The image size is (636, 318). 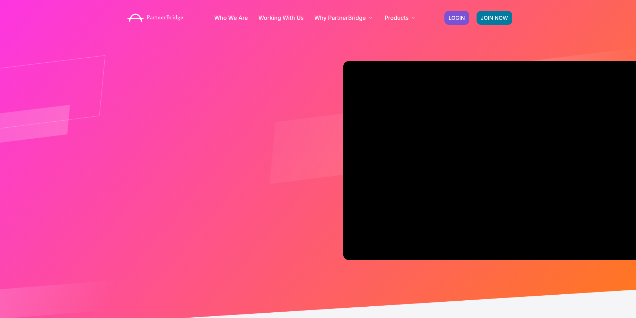 What do you see at coordinates (457, 18) in the screenshot?
I see `a: LOGIN` at bounding box center [457, 18].